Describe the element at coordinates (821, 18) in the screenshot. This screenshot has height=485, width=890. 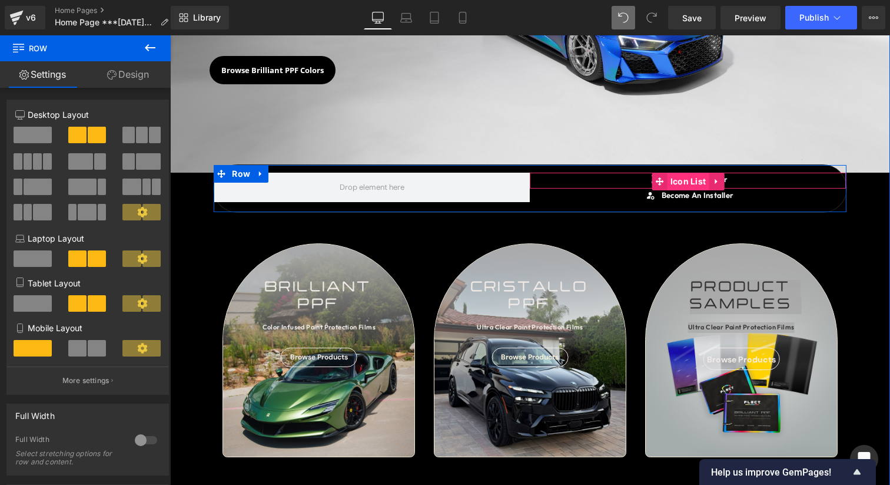
I see `button: Publish` at that location.